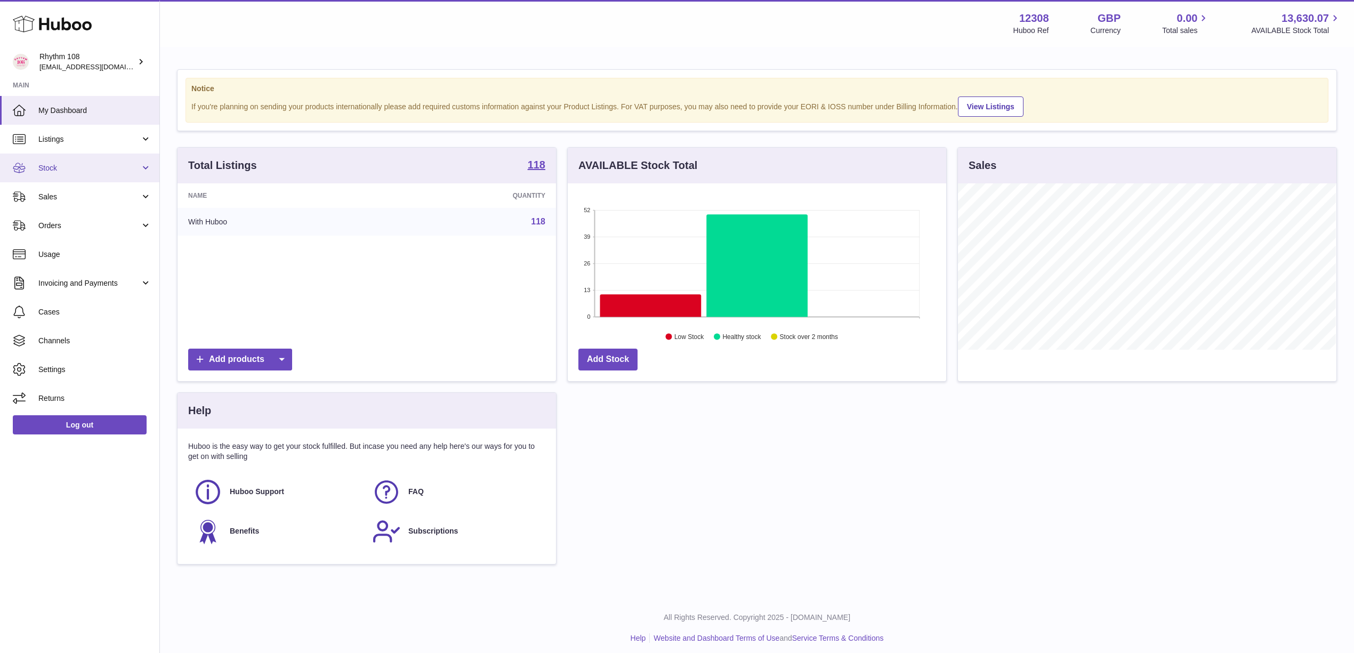 This screenshot has height=653, width=1354. I want to click on span: Invoicing and Payments, so click(89, 283).